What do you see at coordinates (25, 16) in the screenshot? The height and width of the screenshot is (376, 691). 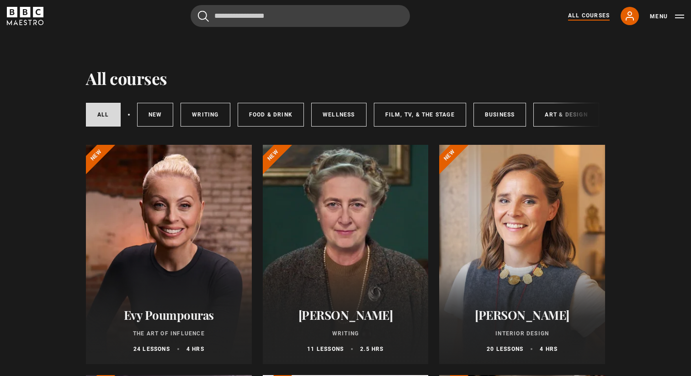 I see `svg: BBC Maestro` at bounding box center [25, 16].